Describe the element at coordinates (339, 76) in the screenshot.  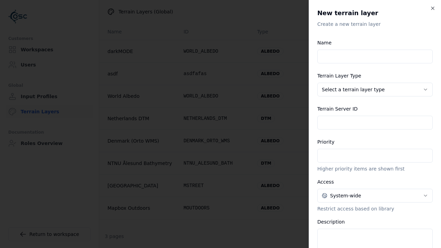
I see `label: Terrain Layer Type` at that location.